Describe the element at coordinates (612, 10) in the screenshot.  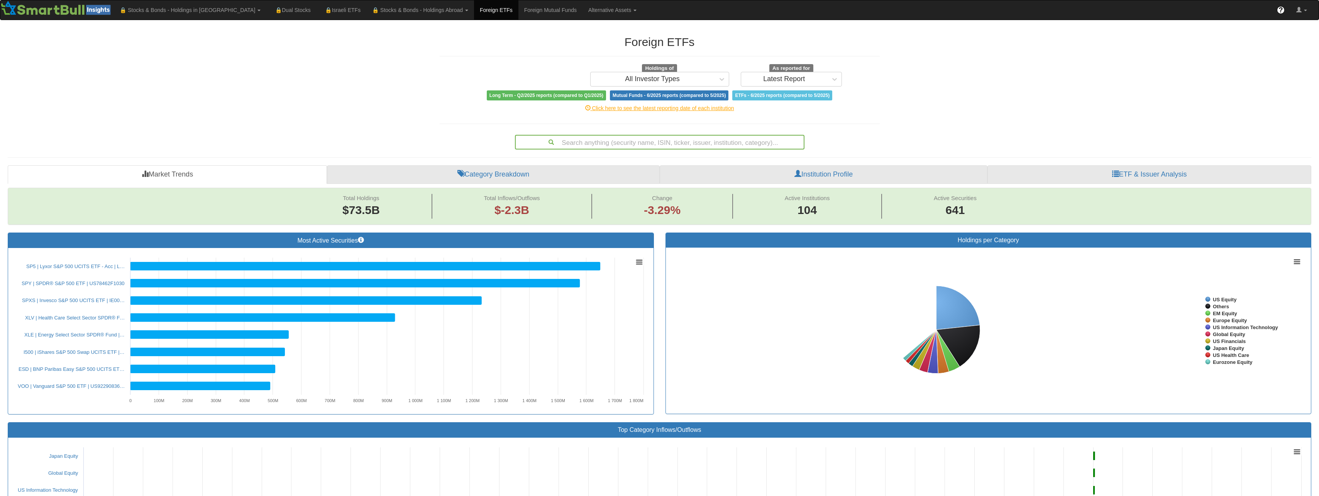
I see `a: Alternative Assets` at that location.